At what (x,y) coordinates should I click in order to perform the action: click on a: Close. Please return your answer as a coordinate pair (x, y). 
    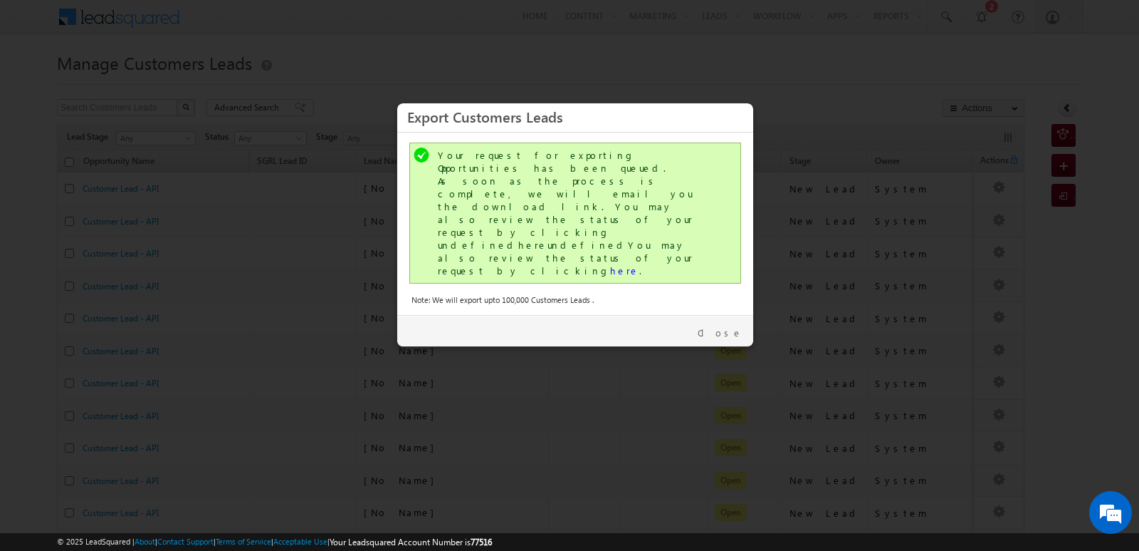
    Looking at the image, I should click on (720, 333).